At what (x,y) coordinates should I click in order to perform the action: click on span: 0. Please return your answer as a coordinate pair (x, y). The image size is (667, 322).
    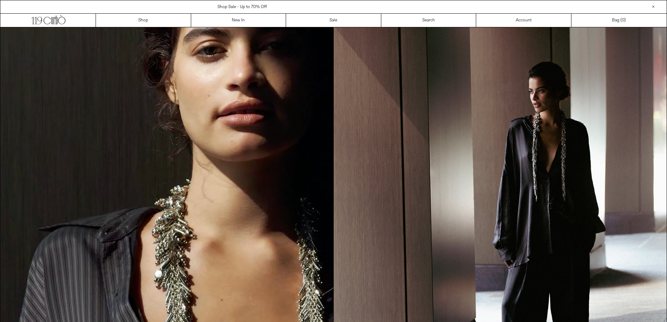
    Looking at the image, I should click on (623, 20).